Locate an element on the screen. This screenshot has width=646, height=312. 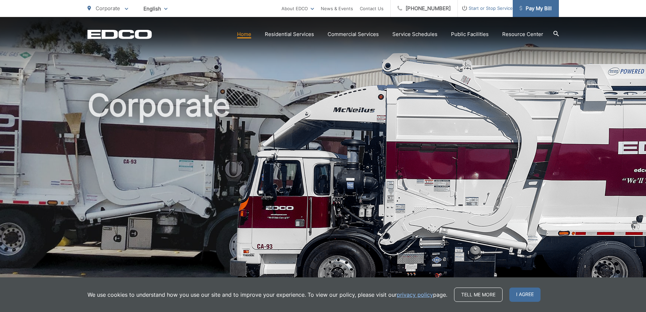
span: Pay My Bill is located at coordinates (536, 8).